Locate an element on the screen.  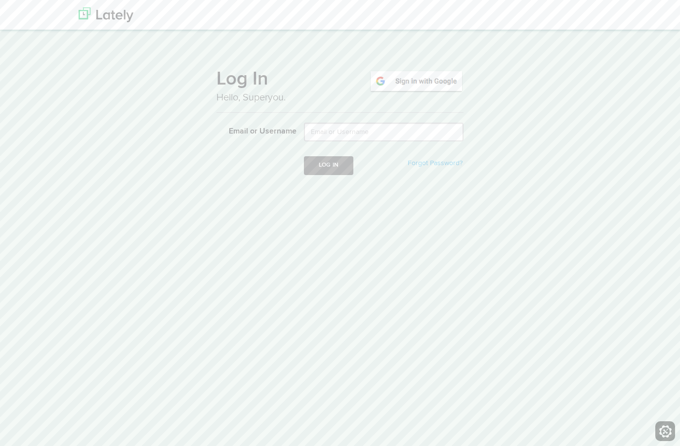
img: Lately is located at coordinates (106, 15).